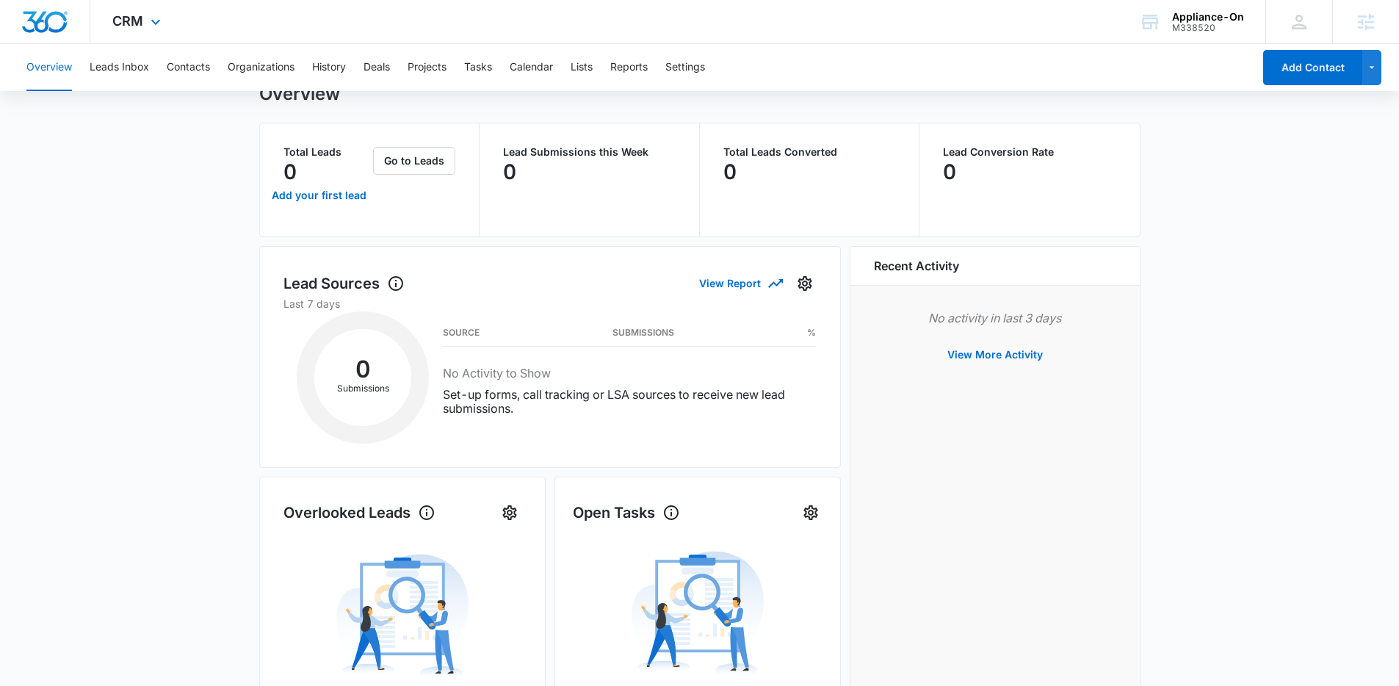  Describe the element at coordinates (531, 68) in the screenshot. I see `button: Calendar` at that location.